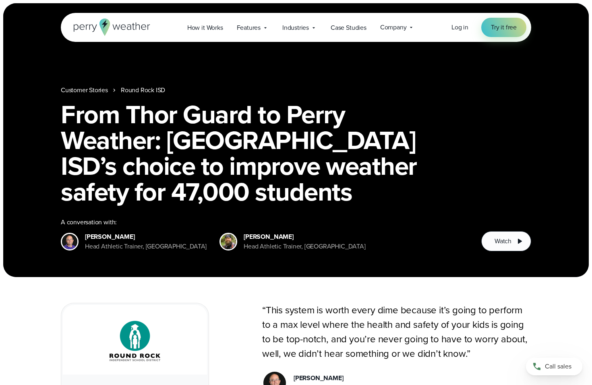 This screenshot has height=385, width=592. Describe the element at coordinates (265, 222) in the screenshot. I see `div: A conversation with:` at that location.